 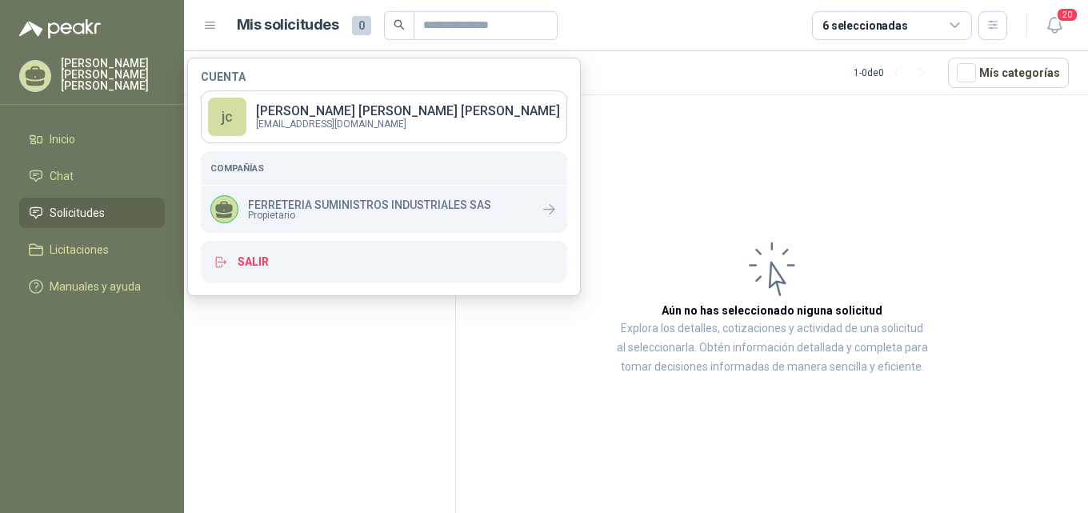 What do you see at coordinates (79, 250) in the screenshot?
I see `span: Licitaciones` at bounding box center [79, 250].